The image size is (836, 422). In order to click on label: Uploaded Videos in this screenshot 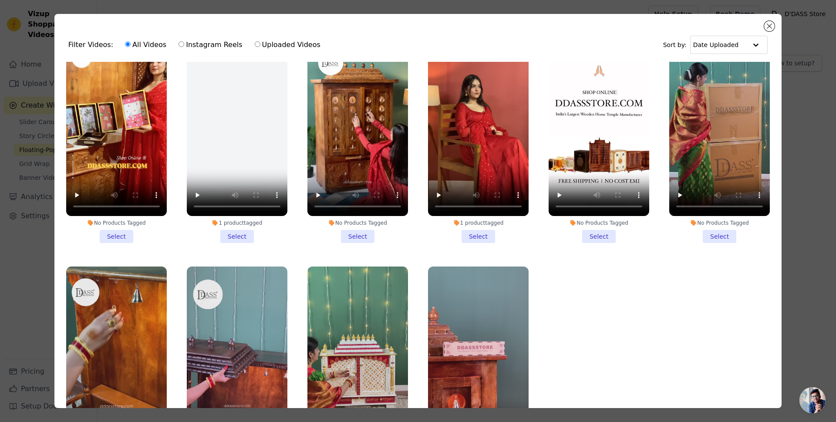, I will do `click(287, 45)`.